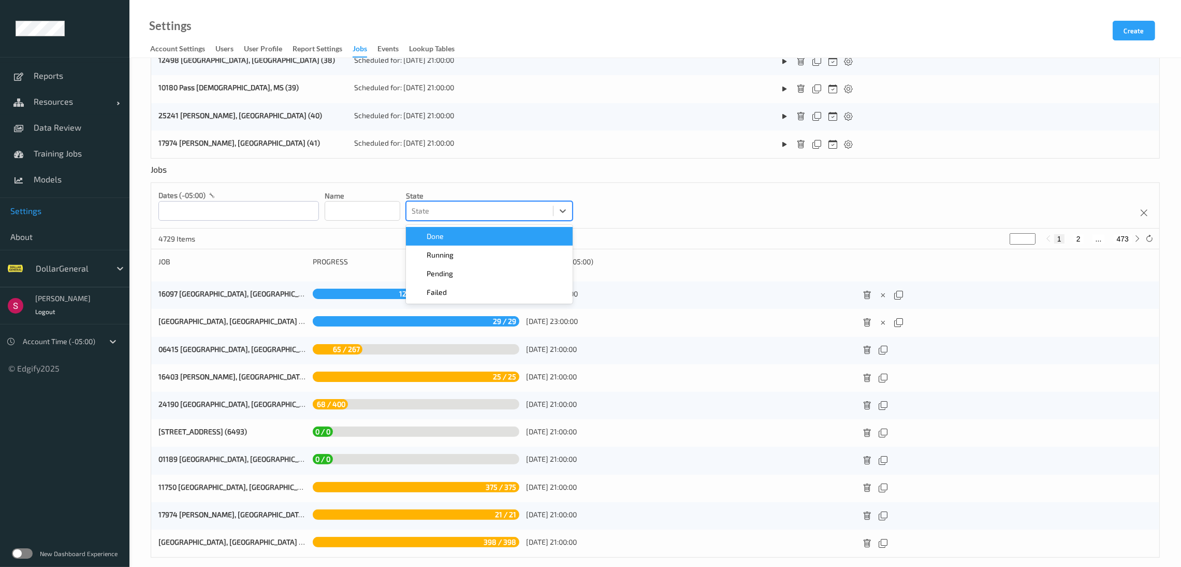  What do you see at coordinates (229, 49) in the screenshot?
I see `a: users` at bounding box center [229, 49].